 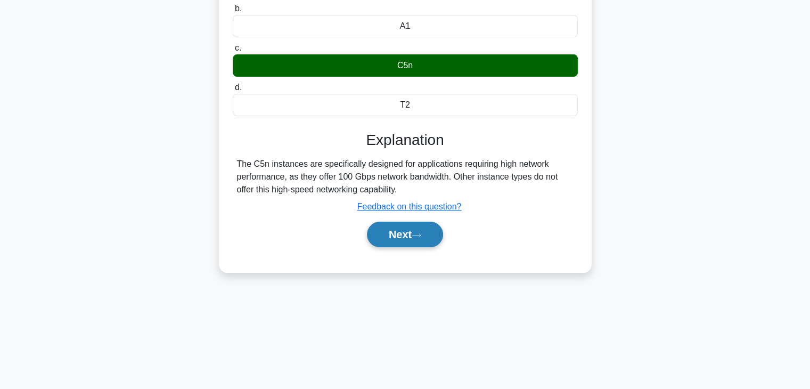 I want to click on span: d., so click(x=238, y=87).